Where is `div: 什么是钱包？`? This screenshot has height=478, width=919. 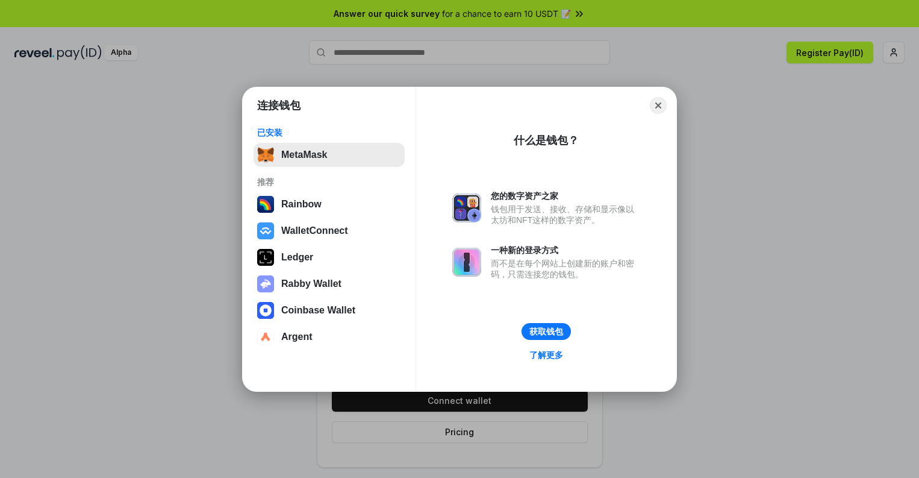
div: 什么是钱包？ is located at coordinates (547, 140).